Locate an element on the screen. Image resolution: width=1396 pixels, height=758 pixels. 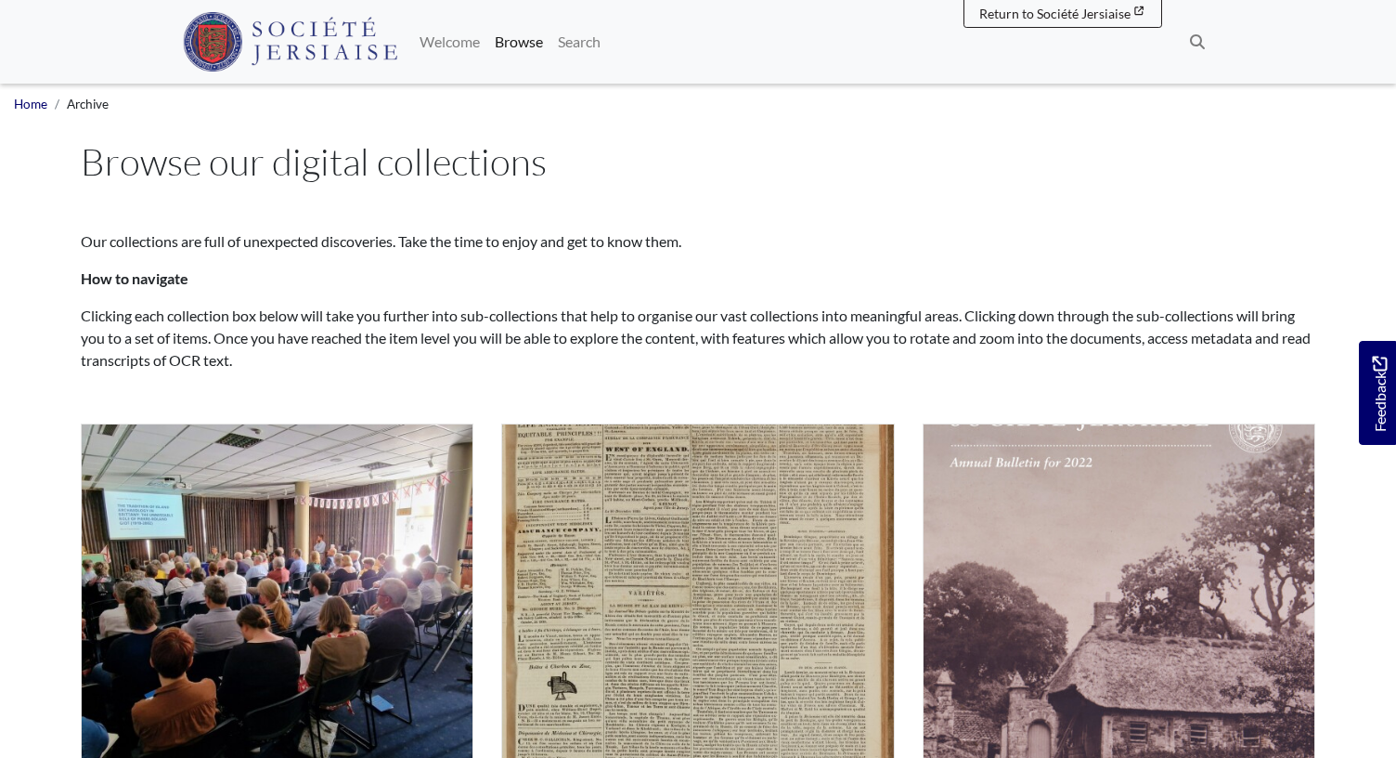
a: Société Jersiaise logo is located at coordinates (290, 42).